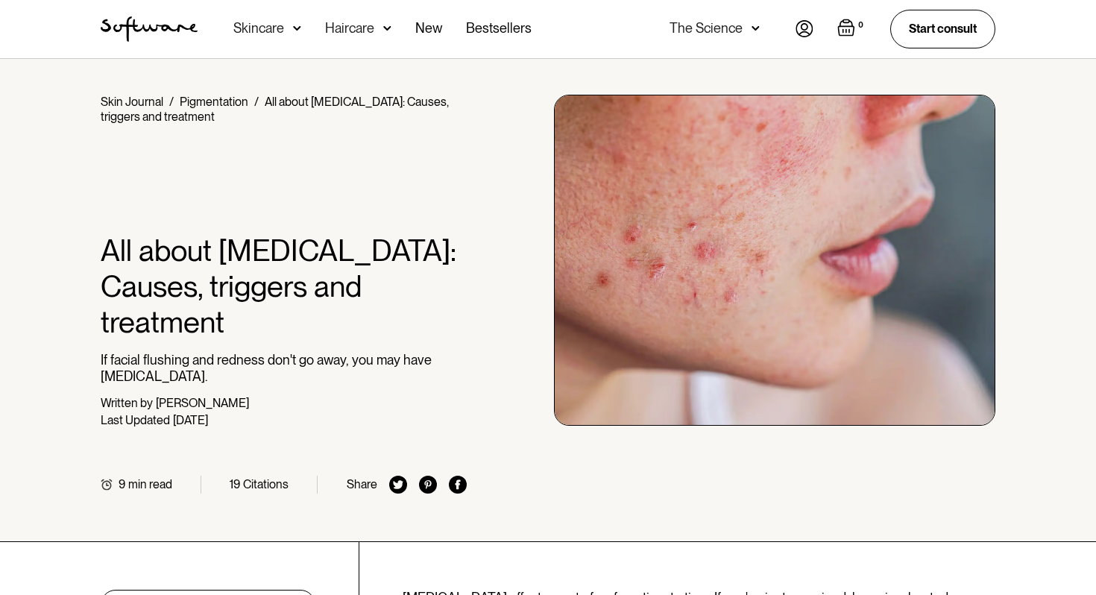 The height and width of the screenshot is (595, 1096). Describe the element at coordinates (259, 28) in the screenshot. I see `div: Skincare` at that location.